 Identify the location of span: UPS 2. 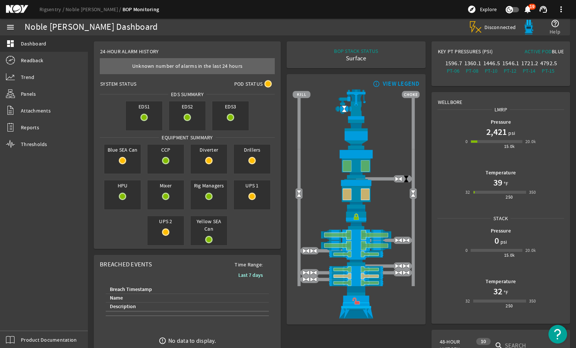
(166, 221).